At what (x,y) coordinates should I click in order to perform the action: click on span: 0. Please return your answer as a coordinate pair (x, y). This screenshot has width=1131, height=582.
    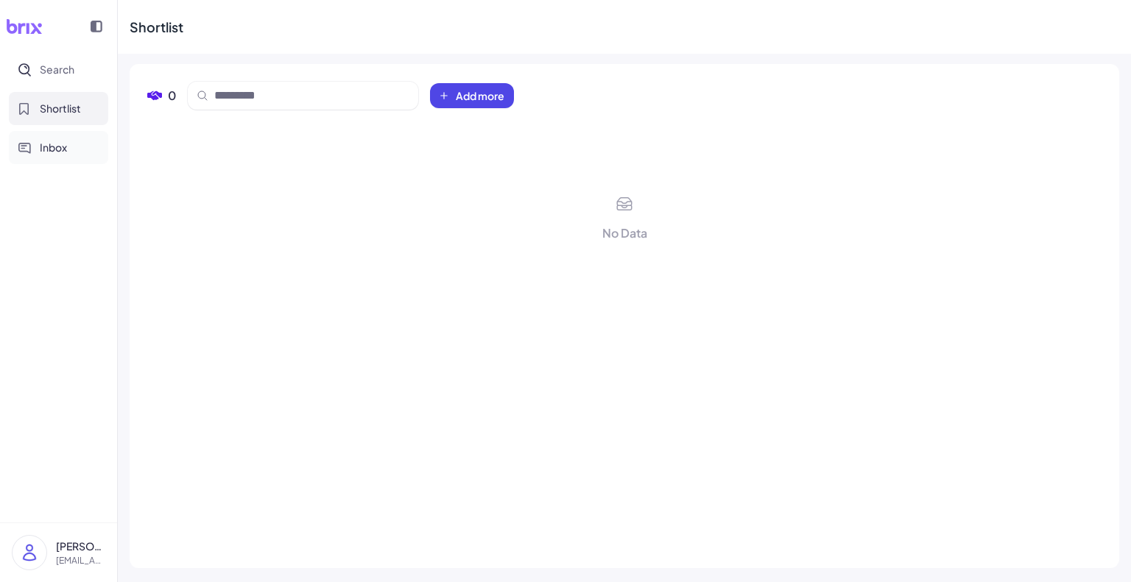
    Looking at the image, I should click on (172, 96).